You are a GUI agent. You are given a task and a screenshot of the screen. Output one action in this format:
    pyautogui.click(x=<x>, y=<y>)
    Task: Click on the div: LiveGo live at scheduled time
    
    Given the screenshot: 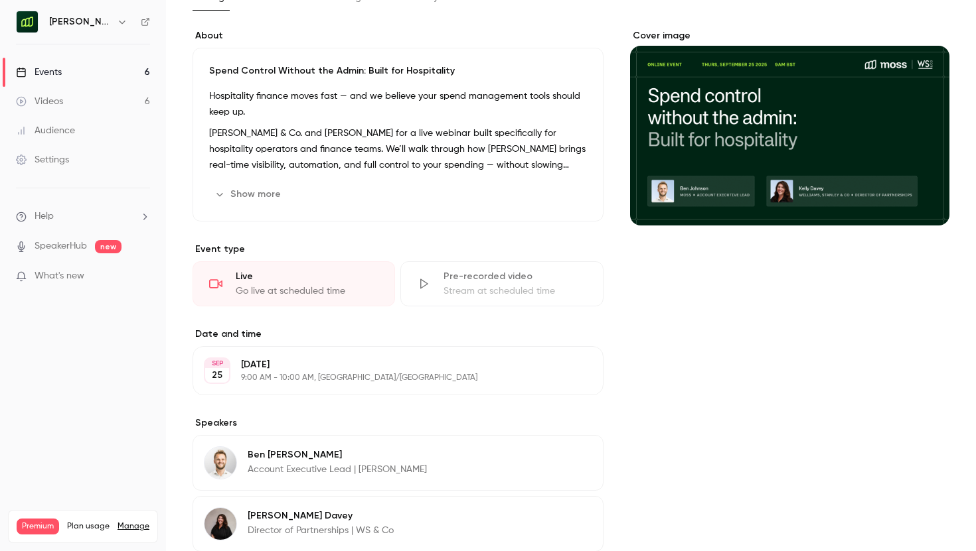 What is the action you would take?
    pyautogui.click(x=293, y=284)
    